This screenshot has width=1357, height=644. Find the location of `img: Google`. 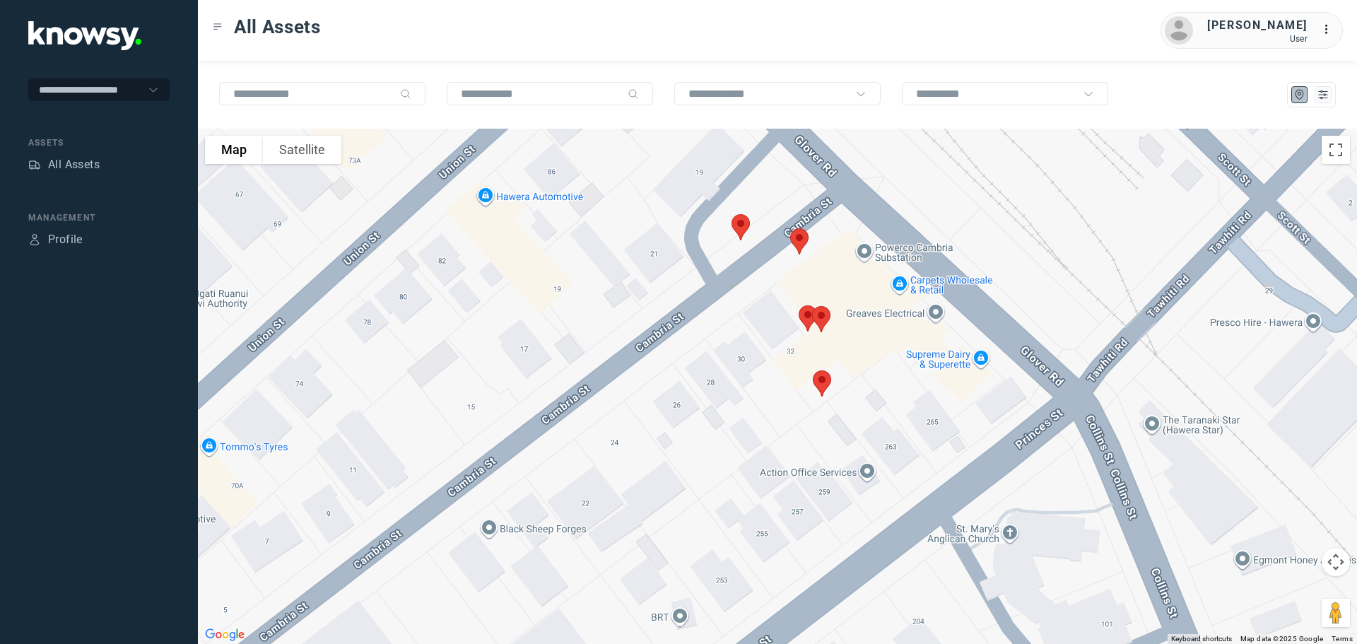

img: Google is located at coordinates (225, 635).